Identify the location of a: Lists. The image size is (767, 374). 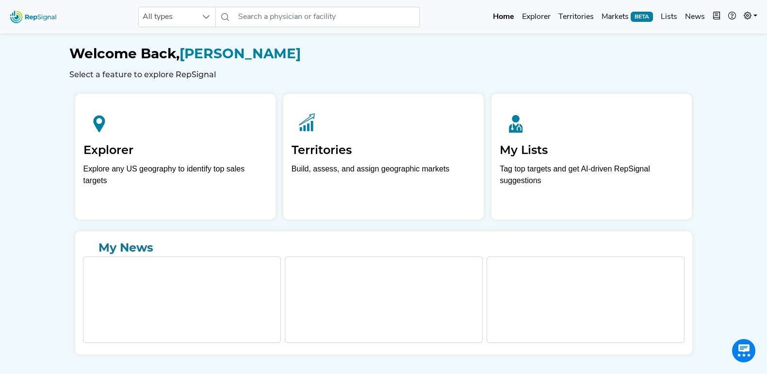
(669, 17).